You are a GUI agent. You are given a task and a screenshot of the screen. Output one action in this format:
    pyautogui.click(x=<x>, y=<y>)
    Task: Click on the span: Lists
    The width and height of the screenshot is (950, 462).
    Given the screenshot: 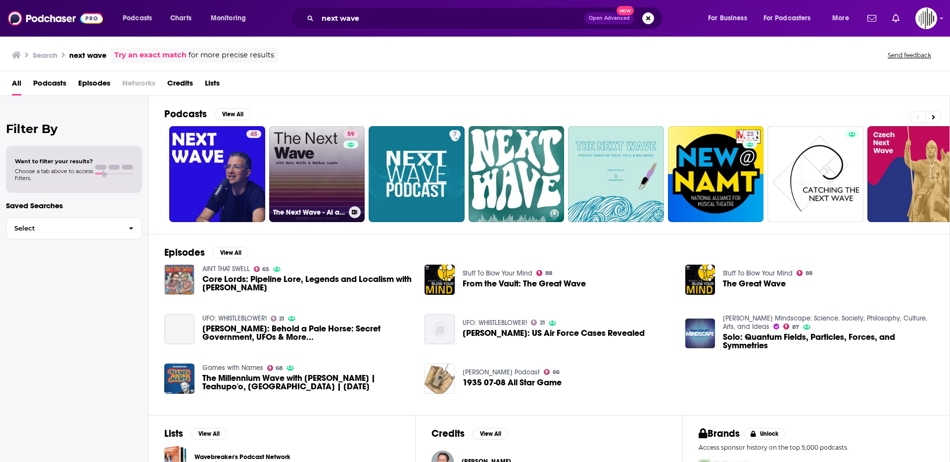 What is the action you would take?
    pyautogui.click(x=212, y=85)
    